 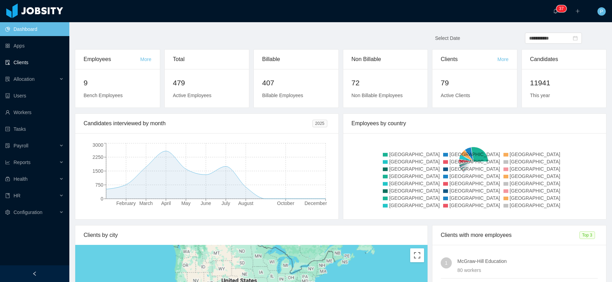 I want to click on span: Health, so click(x=20, y=179).